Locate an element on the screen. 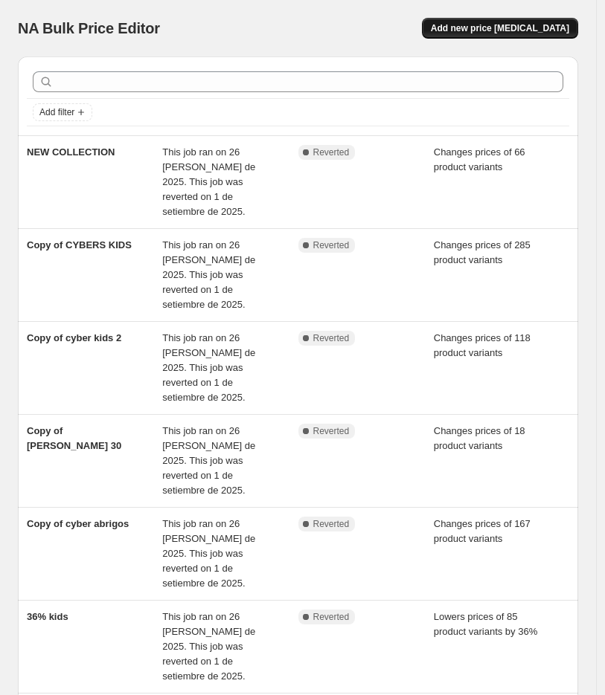 This screenshot has width=605, height=695. span: Copy of cyber abrigos is located at coordinates (77, 524).